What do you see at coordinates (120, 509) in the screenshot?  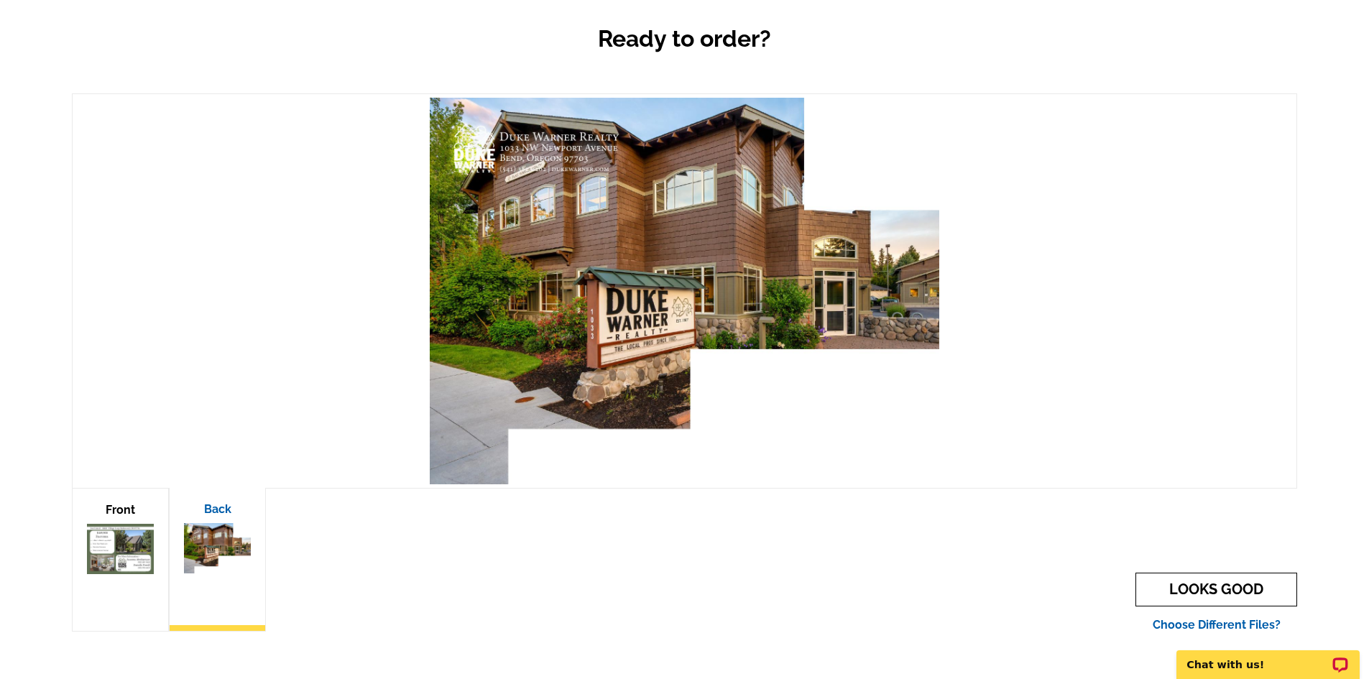 I see `p: Front` at bounding box center [120, 509].